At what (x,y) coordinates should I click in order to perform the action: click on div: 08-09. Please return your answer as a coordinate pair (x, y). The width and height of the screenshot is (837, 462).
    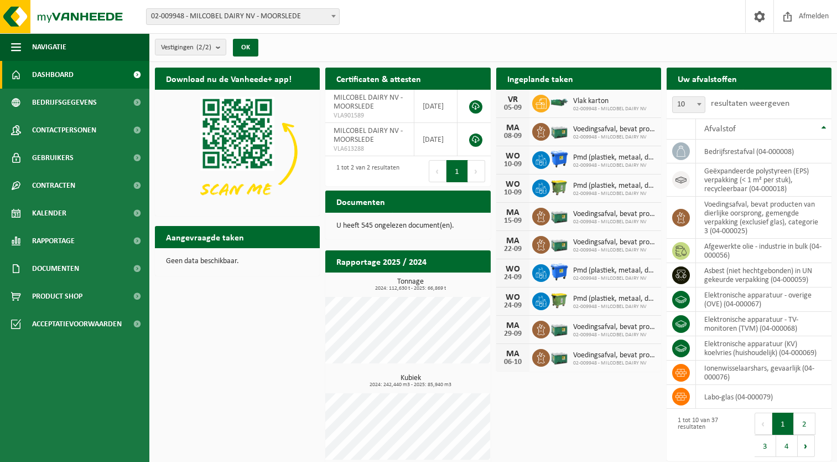
    Looking at the image, I should click on (513, 136).